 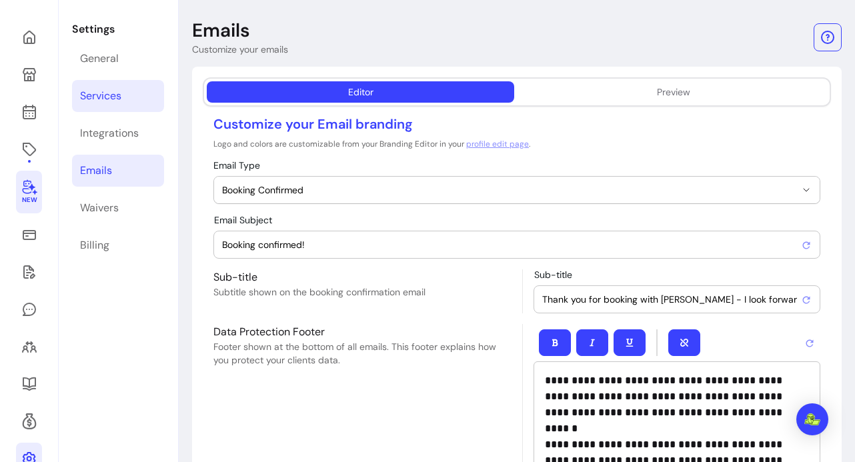 What do you see at coordinates (497, 144) in the screenshot?
I see `a: profile edit page` at bounding box center [497, 144].